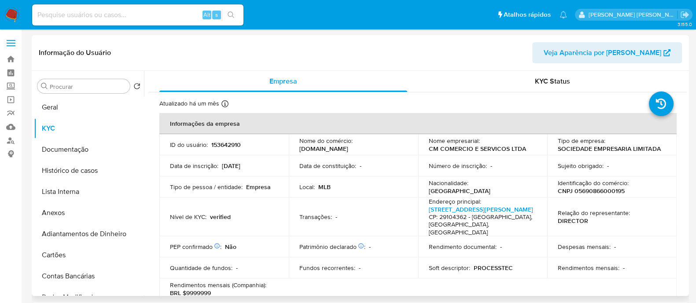 The width and height of the screenshot is (696, 303). What do you see at coordinates (89, 276) in the screenshot?
I see `button: Contas Bancárias` at bounding box center [89, 276].